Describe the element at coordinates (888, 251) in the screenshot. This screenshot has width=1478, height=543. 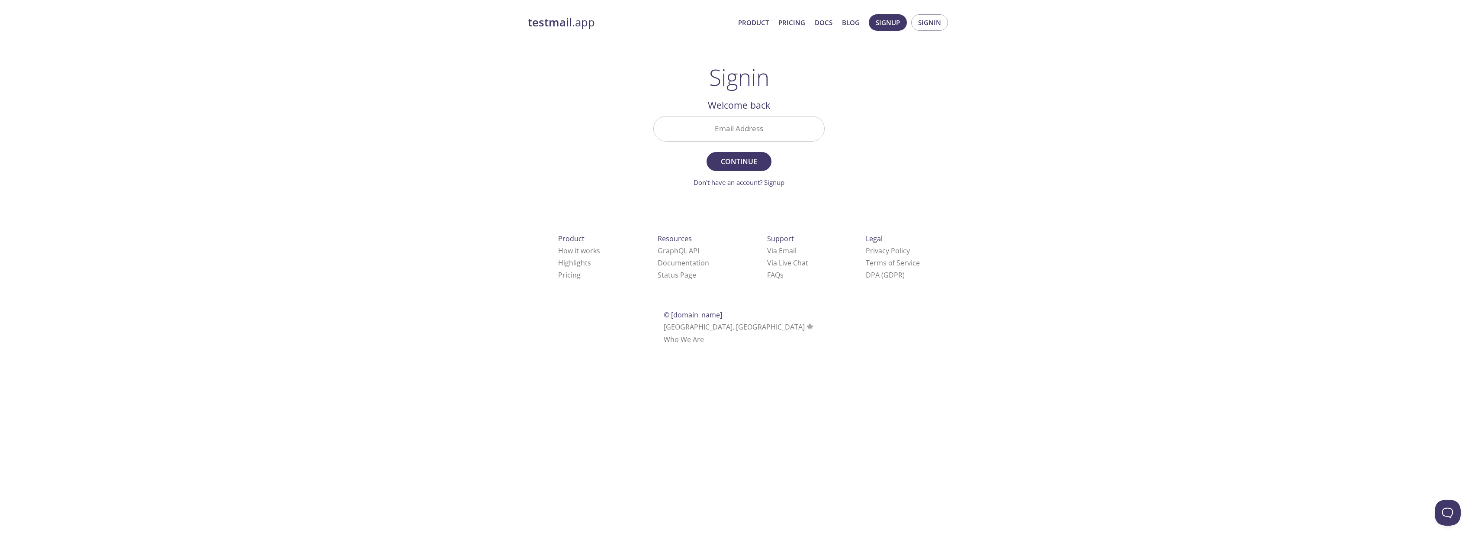
I see `a: Privacy Policy` at that location.